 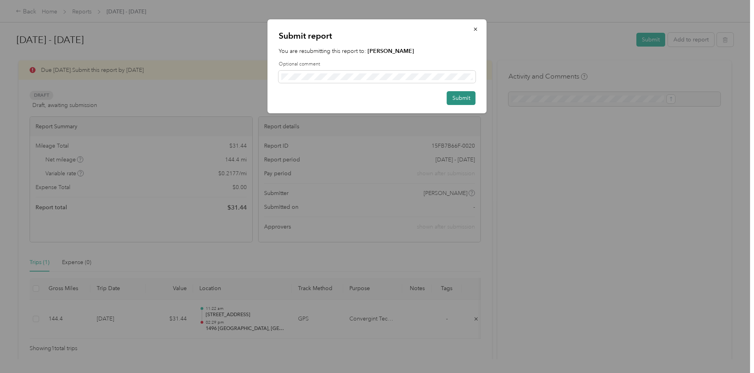 What do you see at coordinates (377, 36) in the screenshot?
I see `p: Submit report` at bounding box center [377, 36].